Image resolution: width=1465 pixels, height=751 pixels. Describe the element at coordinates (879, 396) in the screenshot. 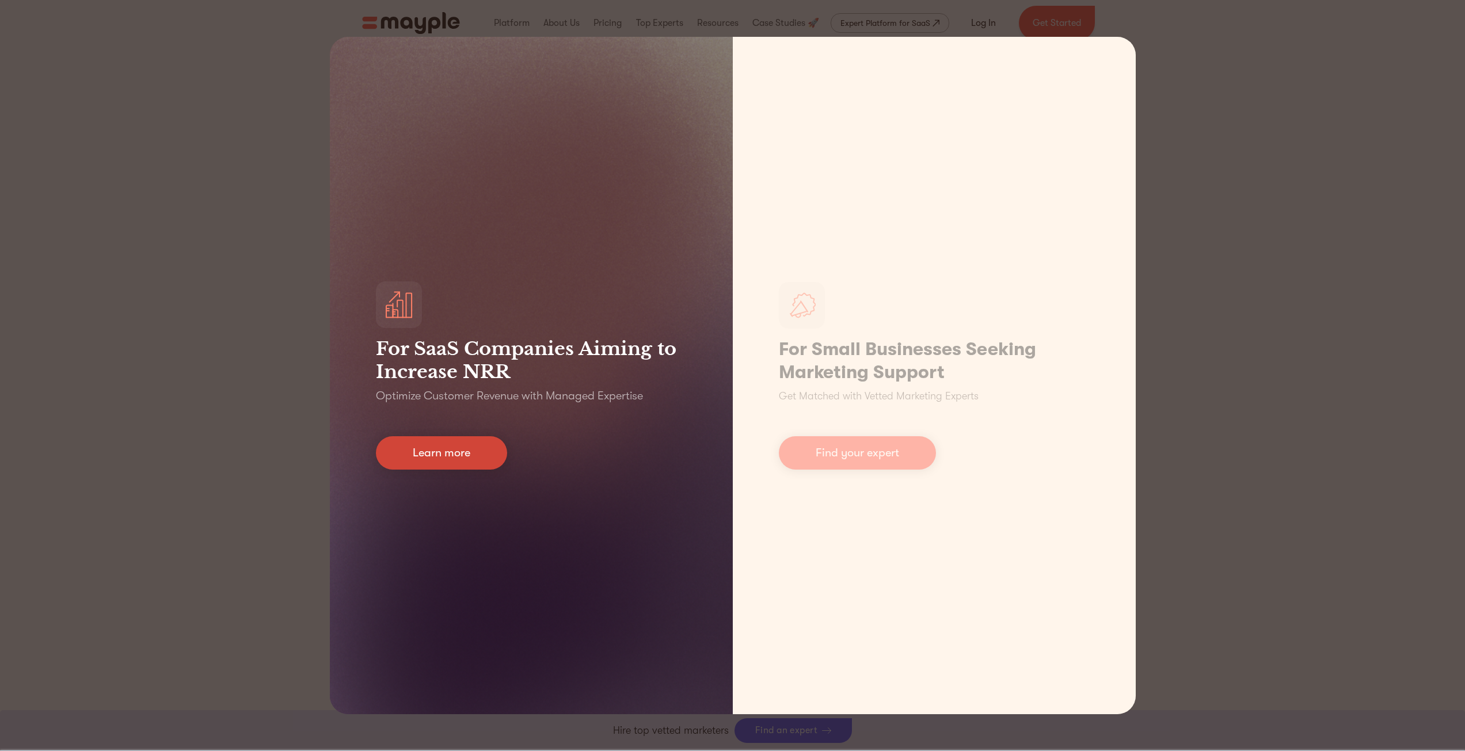

I see `p: Get Matched with Vetted Marketing Experts` at that location.